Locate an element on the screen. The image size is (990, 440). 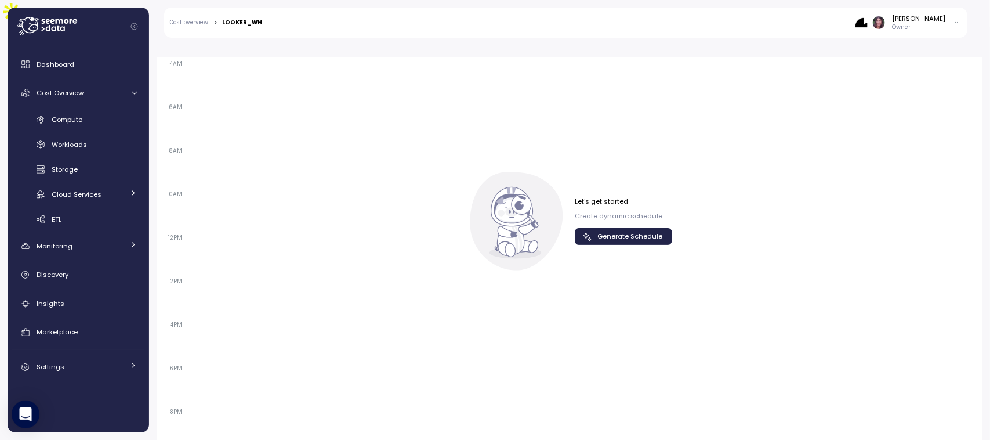
a: Storage is located at coordinates (78, 169).